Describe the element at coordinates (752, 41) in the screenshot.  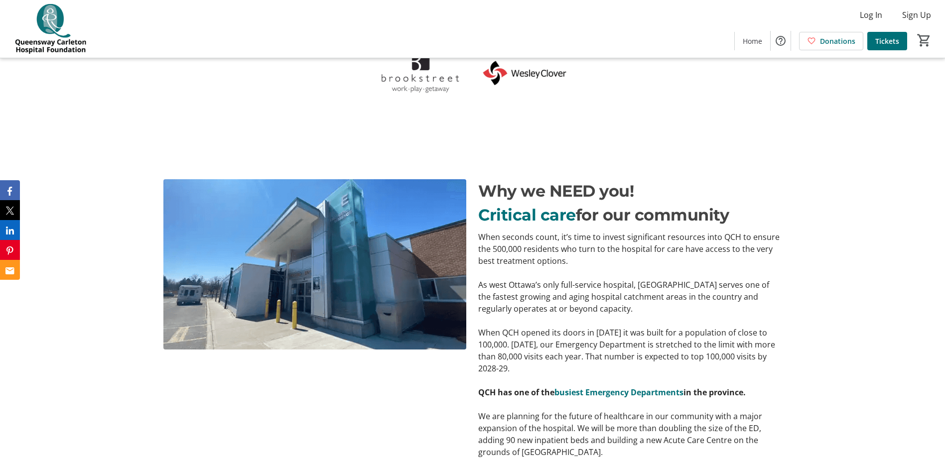
I see `a: Home` at that location.